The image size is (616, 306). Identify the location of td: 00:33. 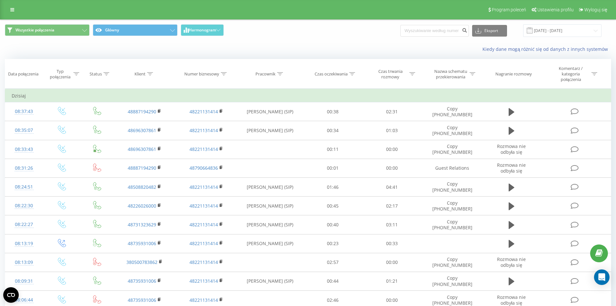
(392, 243).